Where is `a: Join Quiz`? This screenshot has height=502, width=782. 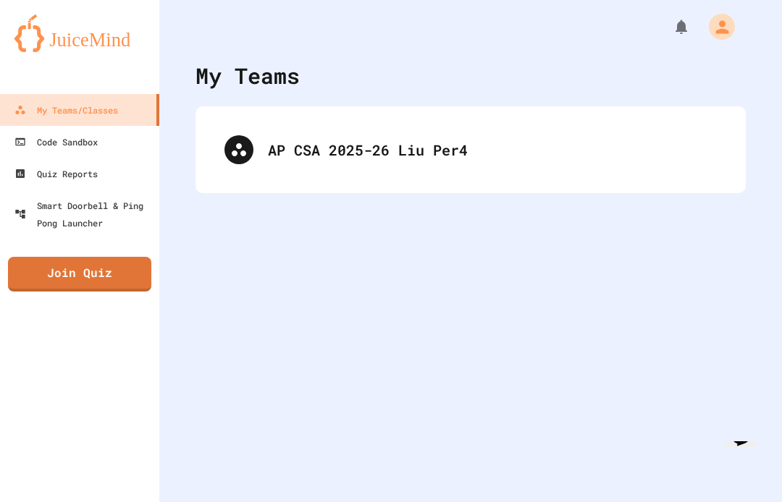
a: Join Quiz is located at coordinates (80, 274).